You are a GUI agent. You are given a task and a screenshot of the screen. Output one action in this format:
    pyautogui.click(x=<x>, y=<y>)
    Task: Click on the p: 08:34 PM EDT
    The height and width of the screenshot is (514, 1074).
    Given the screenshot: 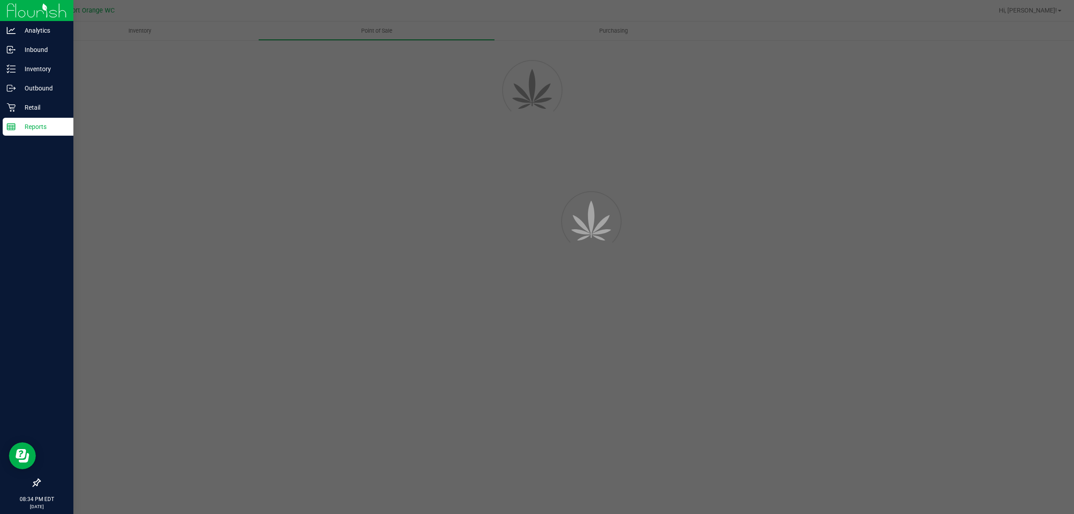 What is the action you would take?
    pyautogui.click(x=37, y=499)
    